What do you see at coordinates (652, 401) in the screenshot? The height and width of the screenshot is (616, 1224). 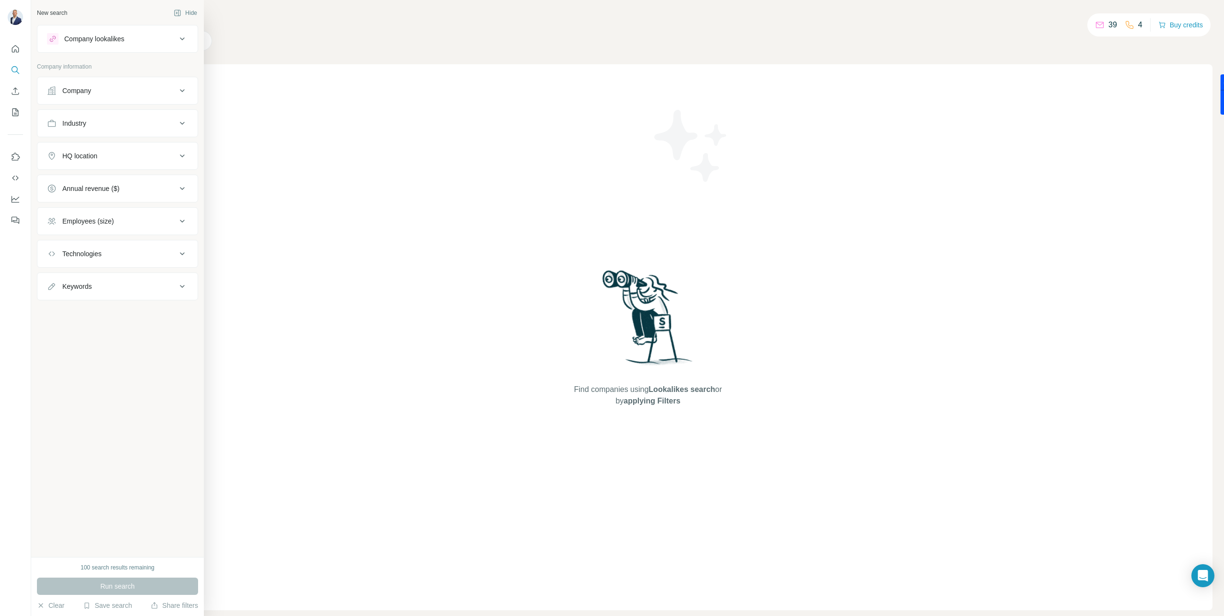 I see `span: applying Filters` at bounding box center [652, 401].